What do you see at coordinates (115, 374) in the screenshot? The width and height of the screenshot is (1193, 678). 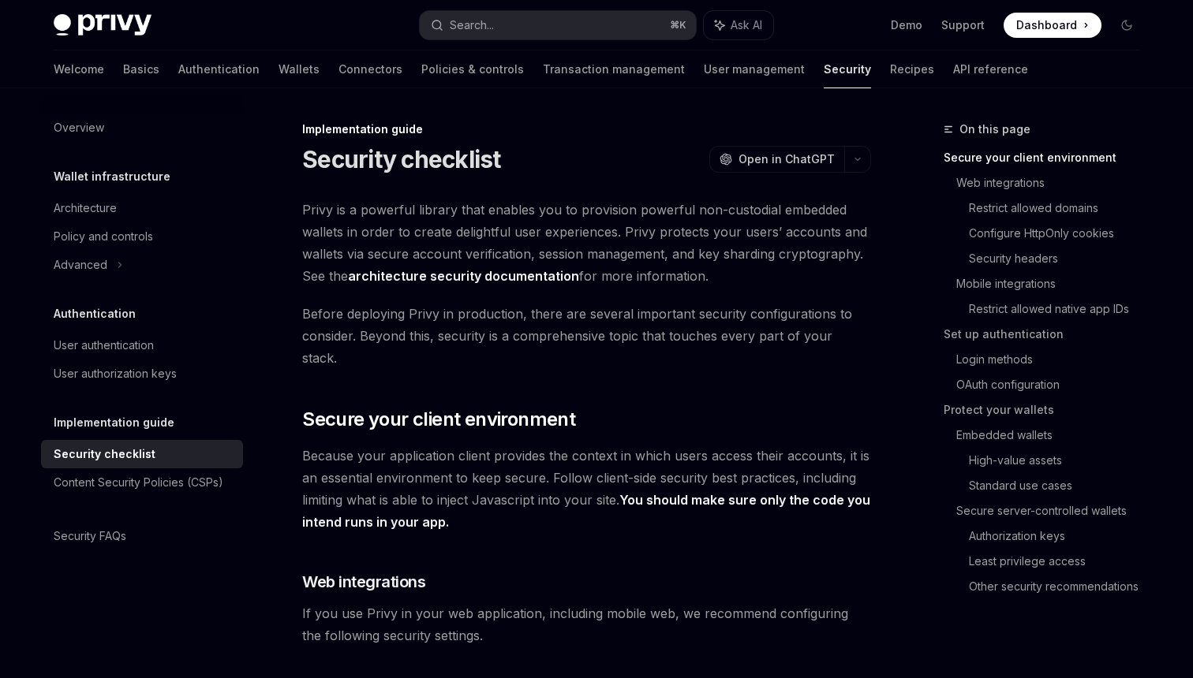 I see `div: User authorization keys` at bounding box center [115, 374].